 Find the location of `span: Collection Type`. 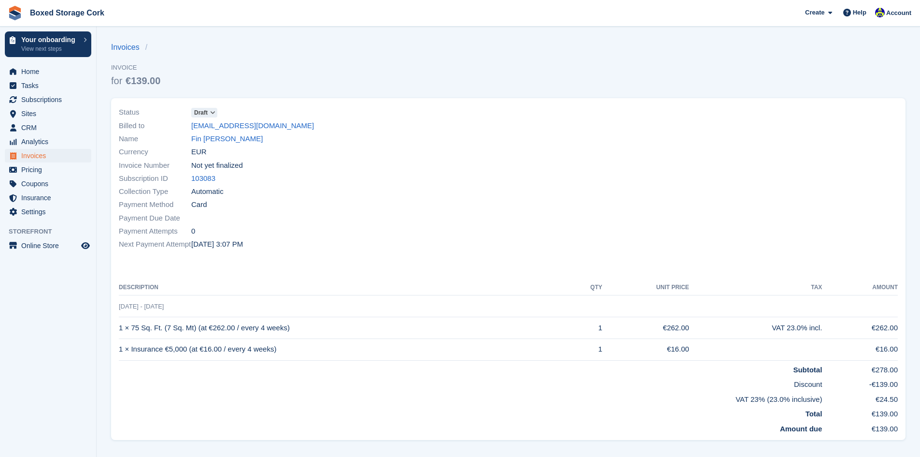

span: Collection Type is located at coordinates (155, 191).